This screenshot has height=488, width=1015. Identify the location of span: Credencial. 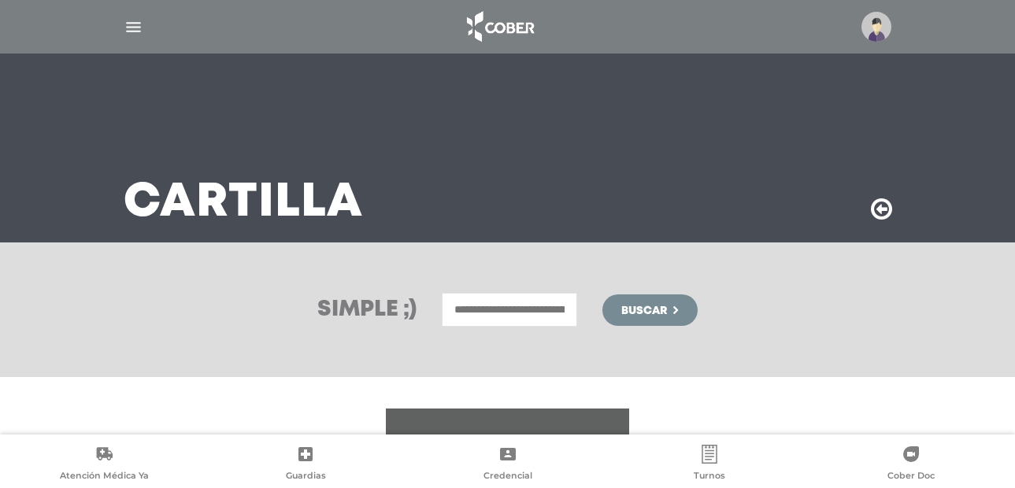
(508, 477).